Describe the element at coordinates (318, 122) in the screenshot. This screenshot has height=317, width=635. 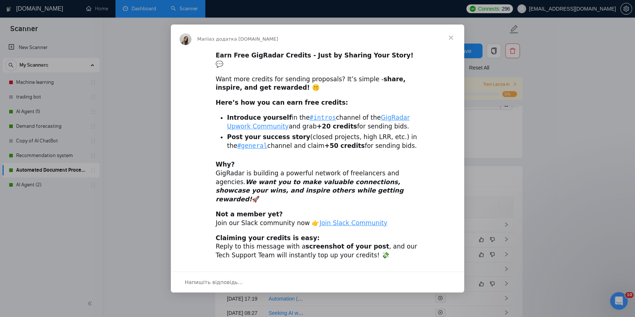
I see `a: GigRadar Upwork Community` at that location.